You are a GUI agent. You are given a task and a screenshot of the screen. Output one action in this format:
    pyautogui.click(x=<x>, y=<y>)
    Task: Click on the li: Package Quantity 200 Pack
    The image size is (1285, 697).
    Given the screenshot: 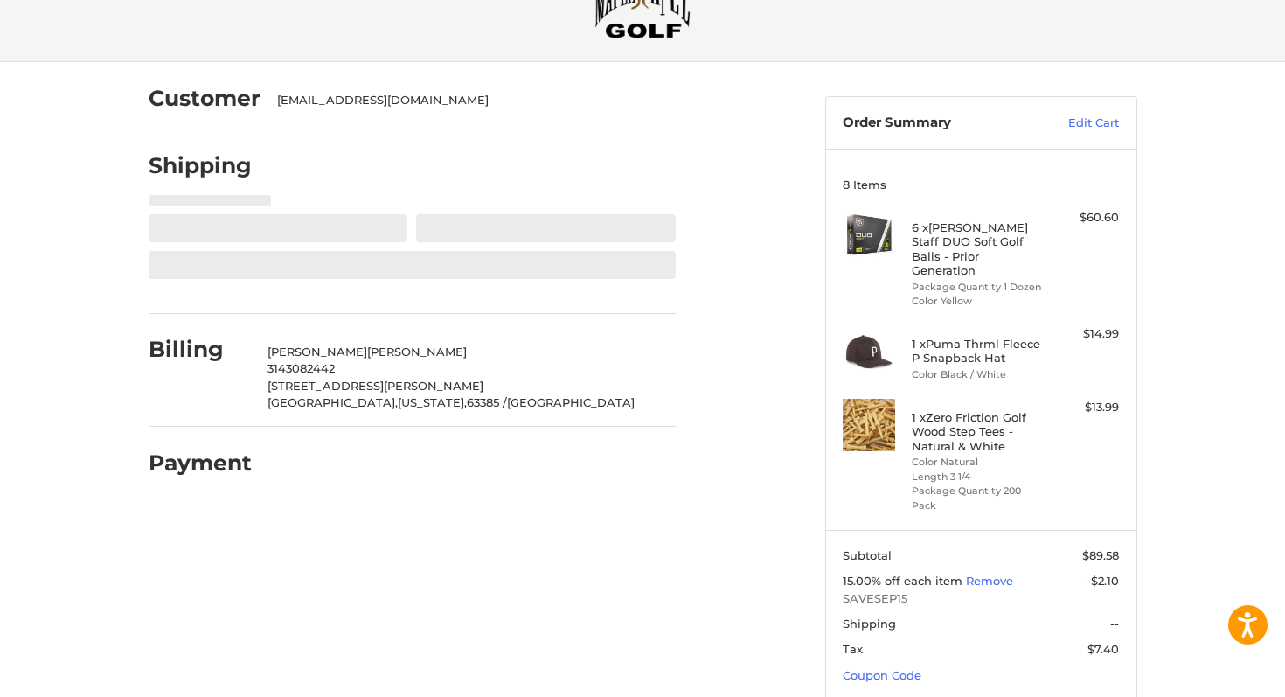 What is the action you would take?
    pyautogui.click(x=978, y=497)
    